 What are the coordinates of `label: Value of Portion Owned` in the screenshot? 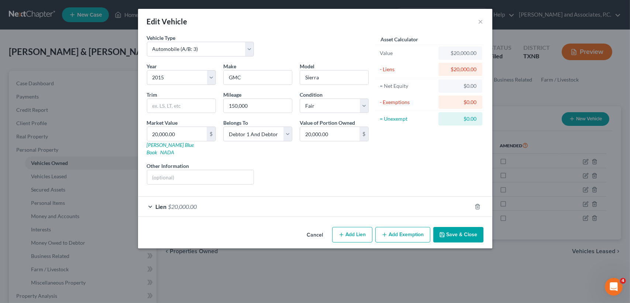 It's located at (327, 122).